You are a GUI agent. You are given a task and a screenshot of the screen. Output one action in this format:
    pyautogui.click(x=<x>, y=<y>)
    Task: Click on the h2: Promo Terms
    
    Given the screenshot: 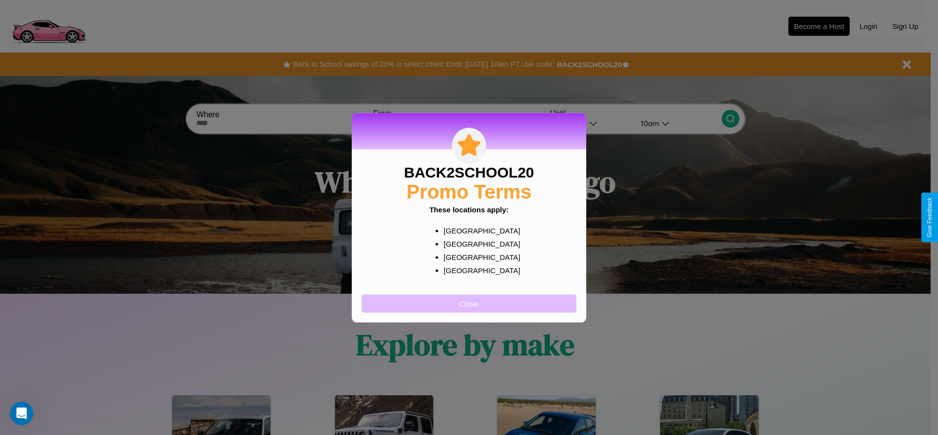 What is the action you would take?
    pyautogui.click(x=469, y=191)
    